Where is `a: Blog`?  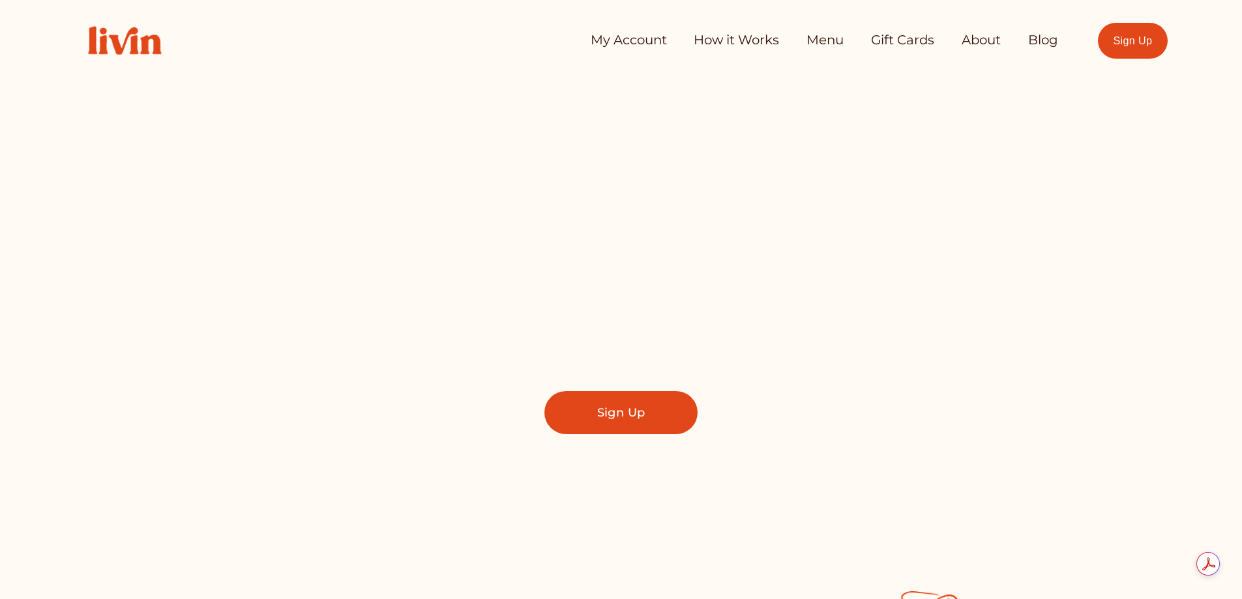 a: Blog is located at coordinates (1043, 40).